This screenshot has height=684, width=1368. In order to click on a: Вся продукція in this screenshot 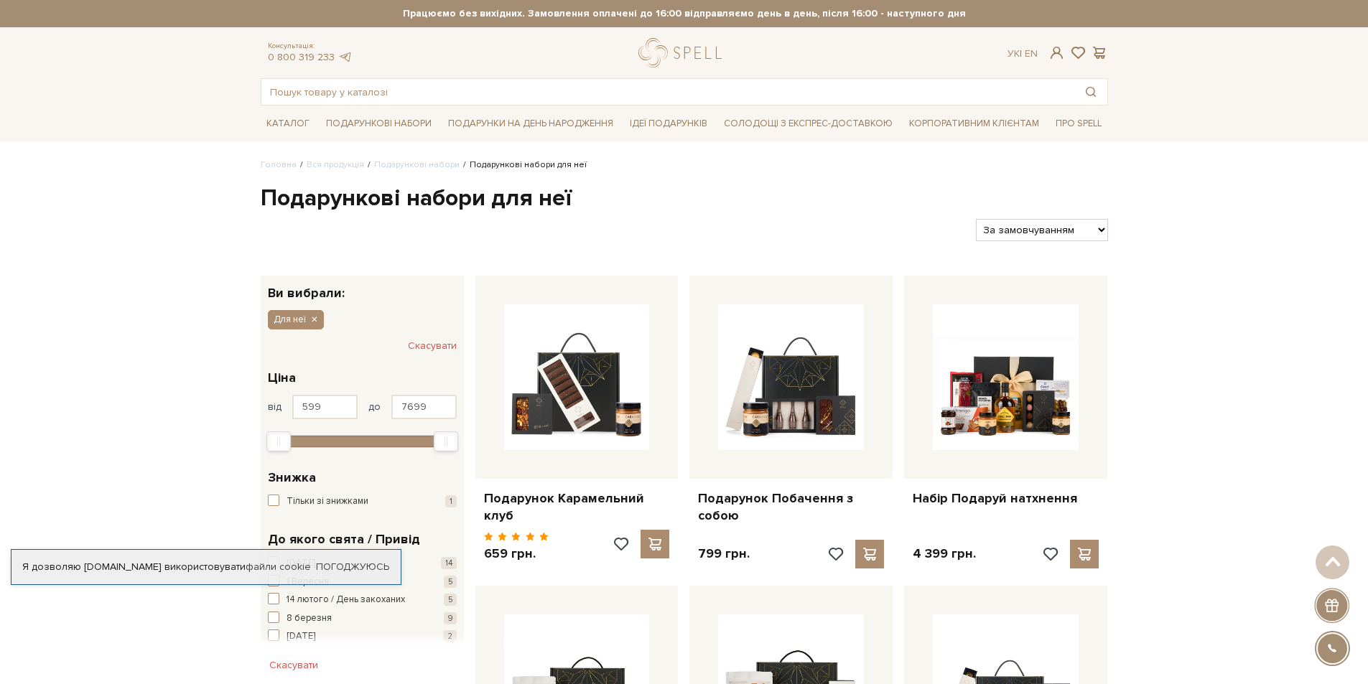, I will do `click(335, 164)`.